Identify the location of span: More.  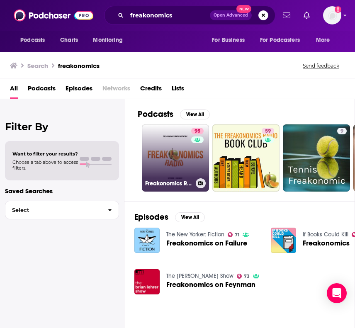
(324, 40).